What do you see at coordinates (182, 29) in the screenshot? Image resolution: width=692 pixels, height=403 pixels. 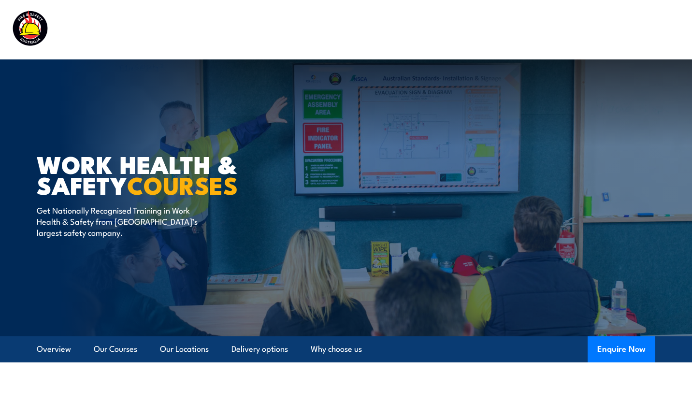 I see `a: Courses` at bounding box center [182, 29].